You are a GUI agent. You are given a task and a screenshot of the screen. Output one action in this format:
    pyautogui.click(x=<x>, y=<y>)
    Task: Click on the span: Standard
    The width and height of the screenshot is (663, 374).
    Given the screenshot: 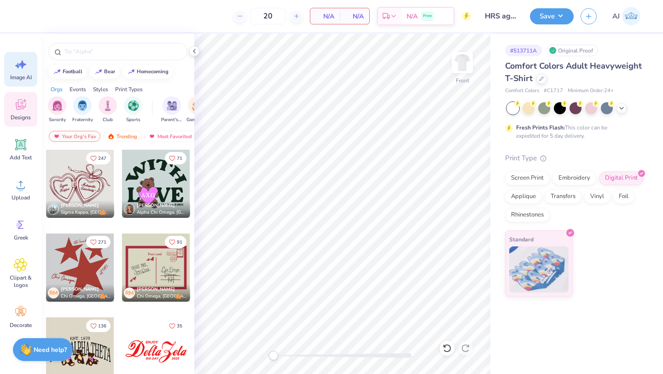 What is the action you would take?
    pyautogui.click(x=521, y=239)
    